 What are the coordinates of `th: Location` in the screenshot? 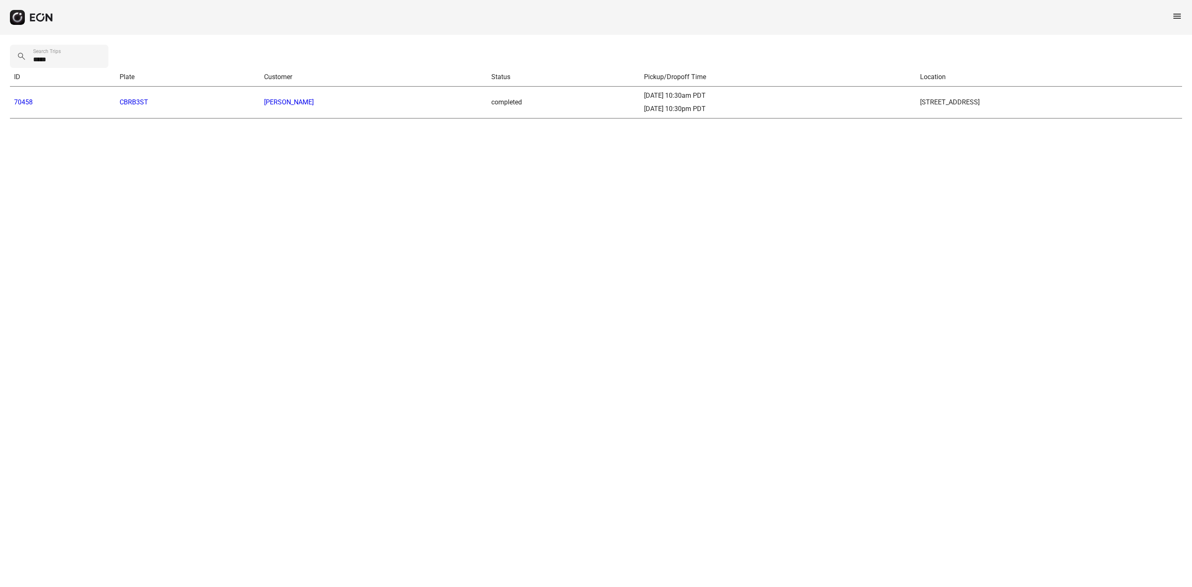 It's located at (1049, 77).